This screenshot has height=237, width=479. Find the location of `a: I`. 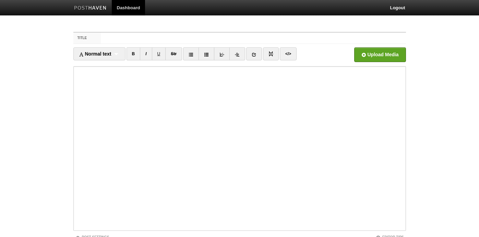

a: I is located at coordinates (146, 54).